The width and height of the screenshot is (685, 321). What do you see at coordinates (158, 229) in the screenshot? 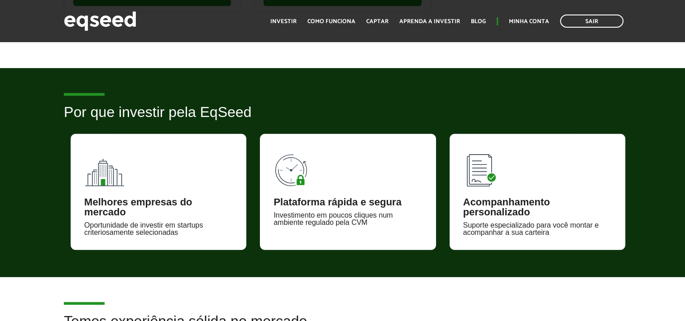
I see `div: Oportunidade de investir em startups criteriosamente selecionadas` at bounding box center [158, 229].